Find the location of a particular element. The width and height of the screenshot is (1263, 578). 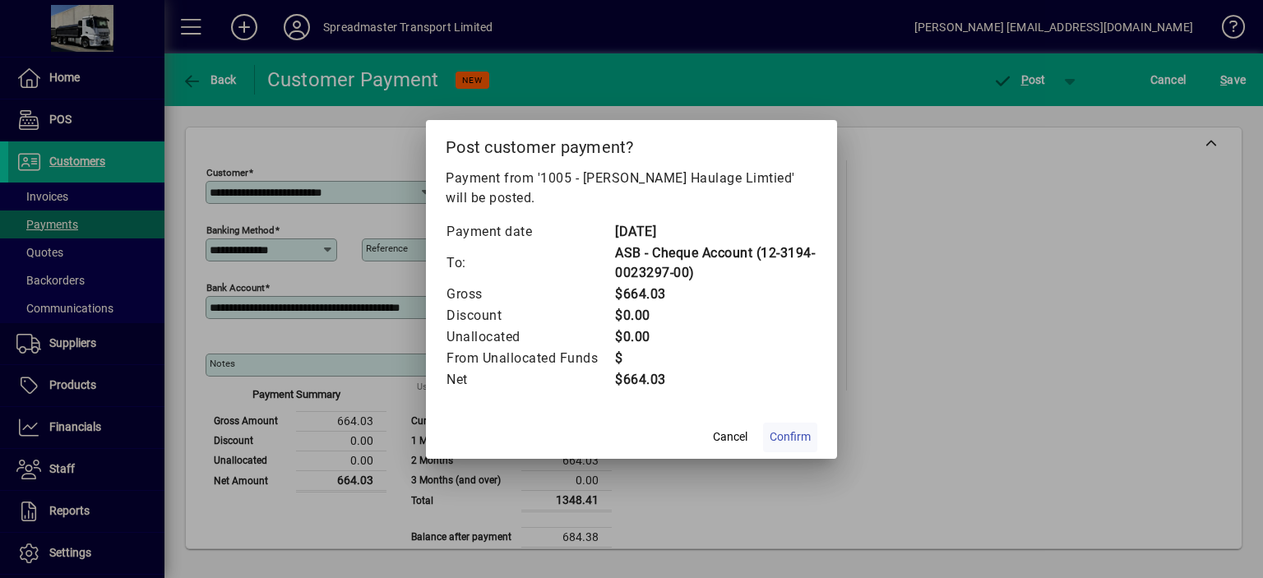

button: Cancel is located at coordinates (730, 438).